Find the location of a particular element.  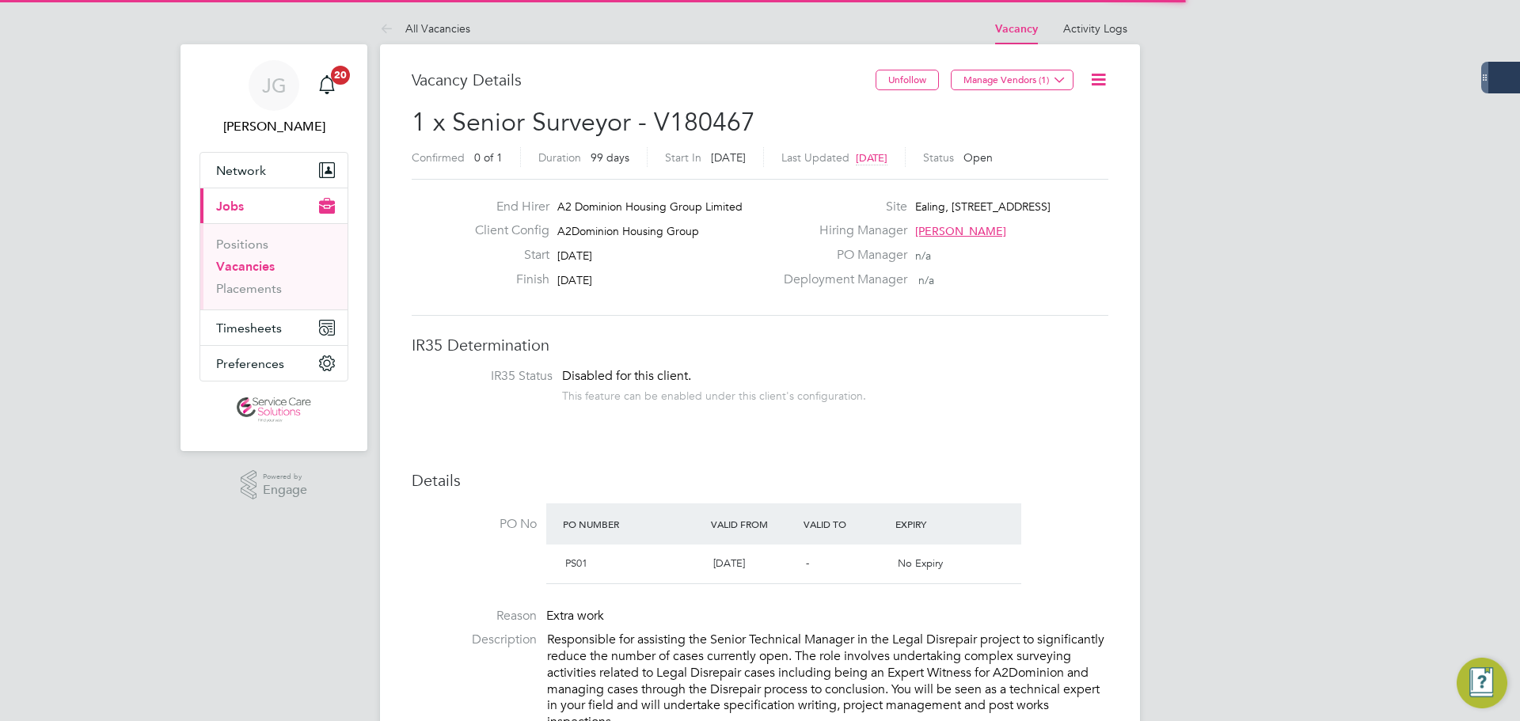

a: Powered byEngage is located at coordinates (274, 485).